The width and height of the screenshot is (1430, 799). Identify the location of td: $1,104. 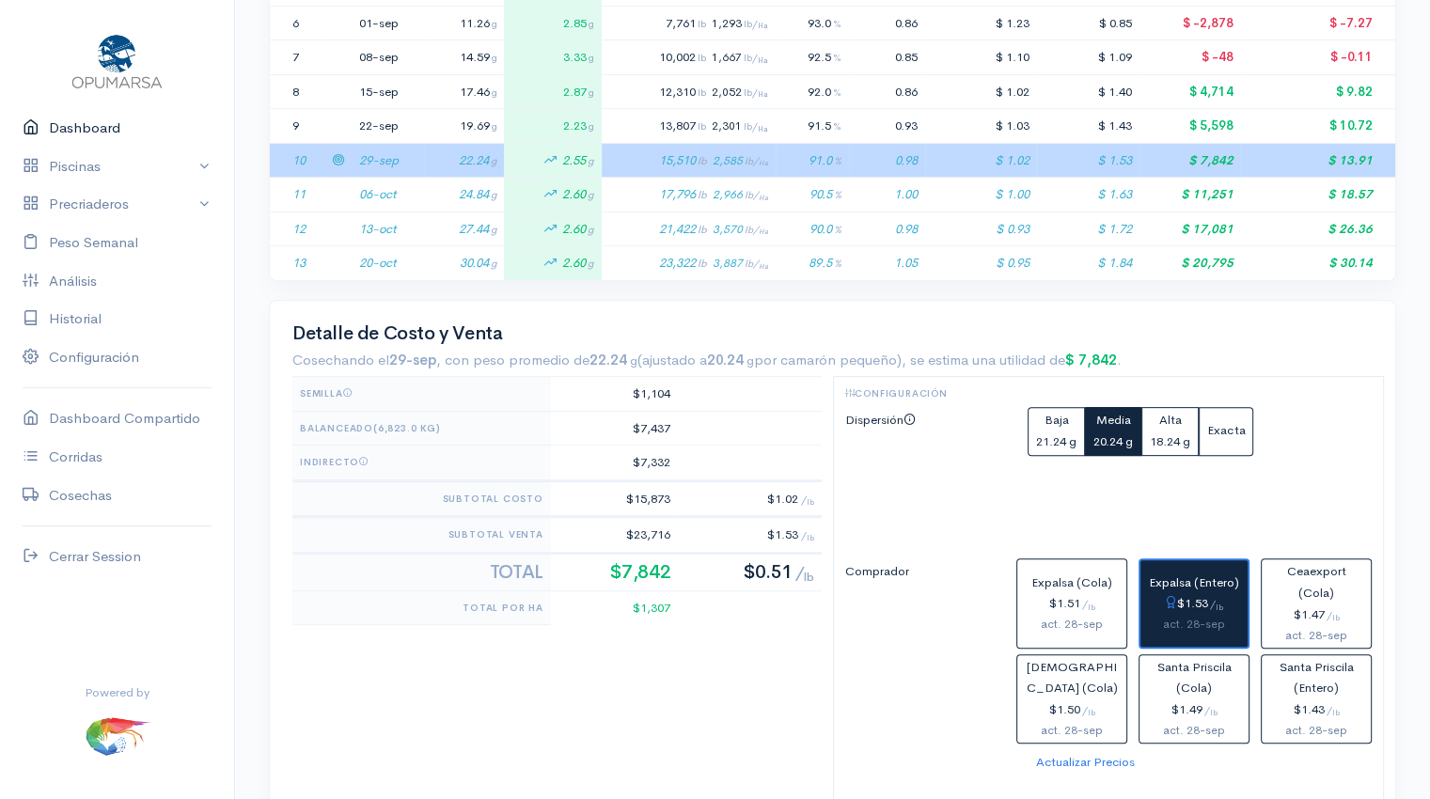
(614, 394).